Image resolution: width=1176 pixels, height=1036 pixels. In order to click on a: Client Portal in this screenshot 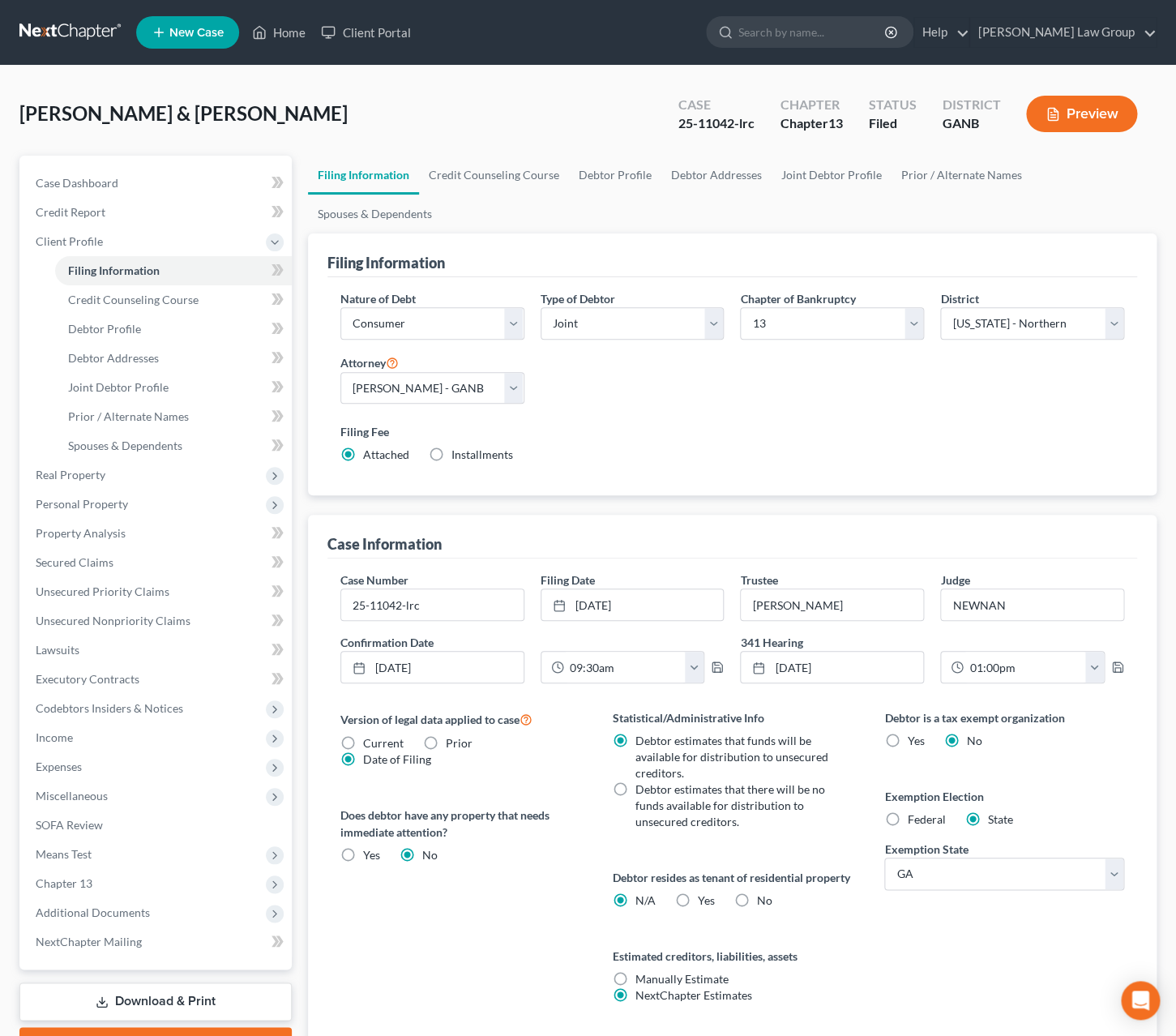, I will do `click(366, 33)`.